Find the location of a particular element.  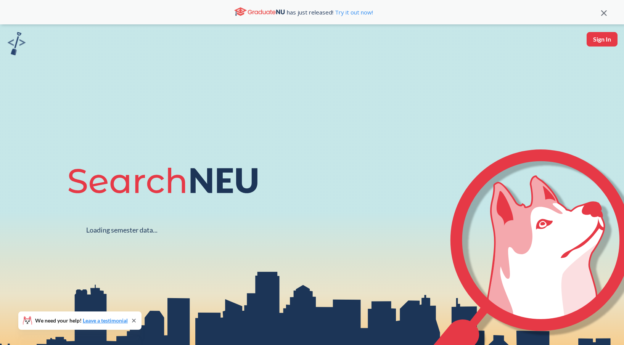

a: Try it out now! is located at coordinates (353, 12).